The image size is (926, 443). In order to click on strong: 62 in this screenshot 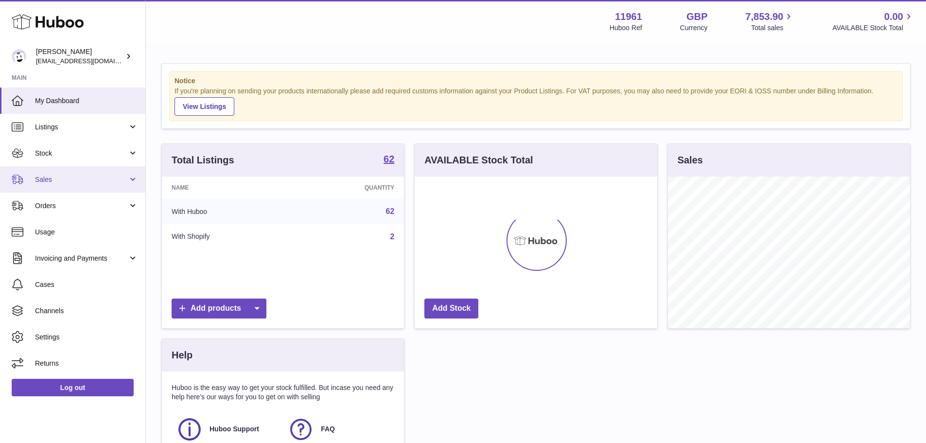, I will do `click(389, 159)`.